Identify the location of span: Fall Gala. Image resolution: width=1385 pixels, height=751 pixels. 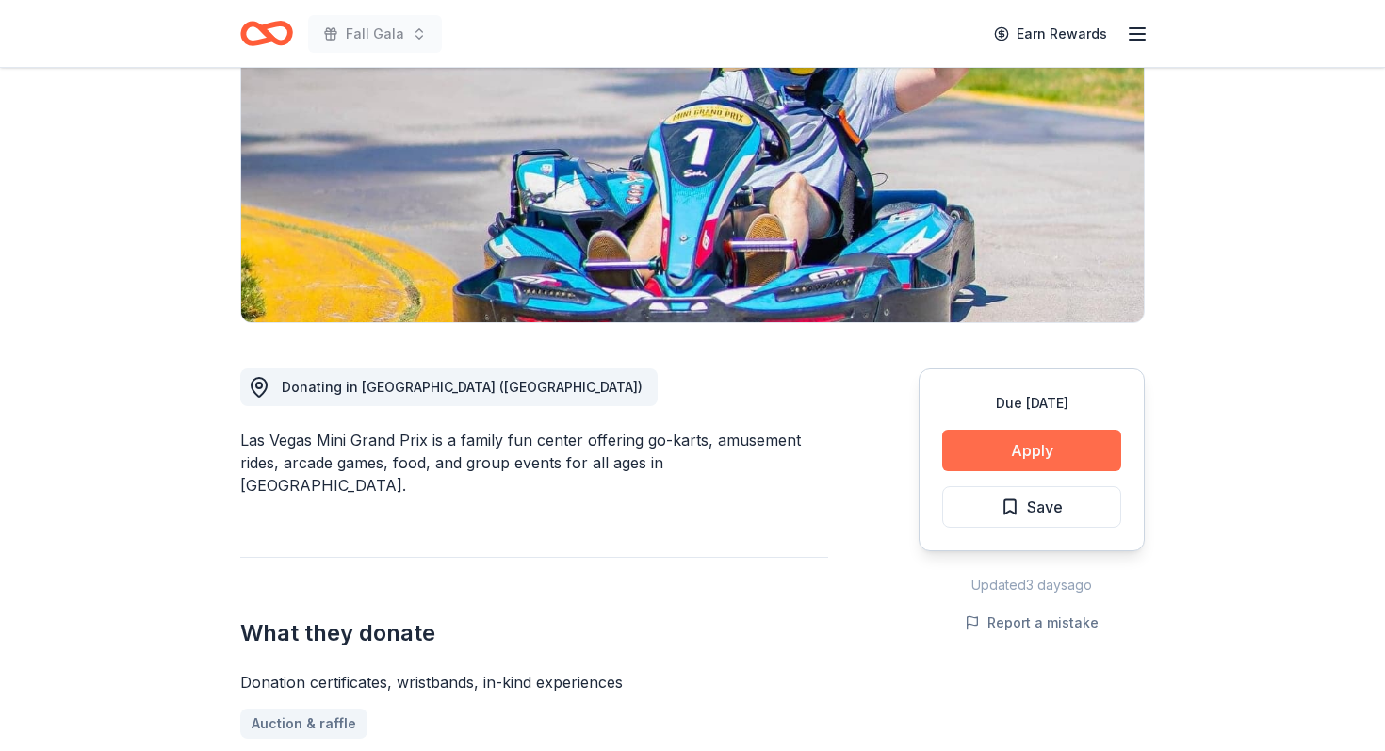
(375, 34).